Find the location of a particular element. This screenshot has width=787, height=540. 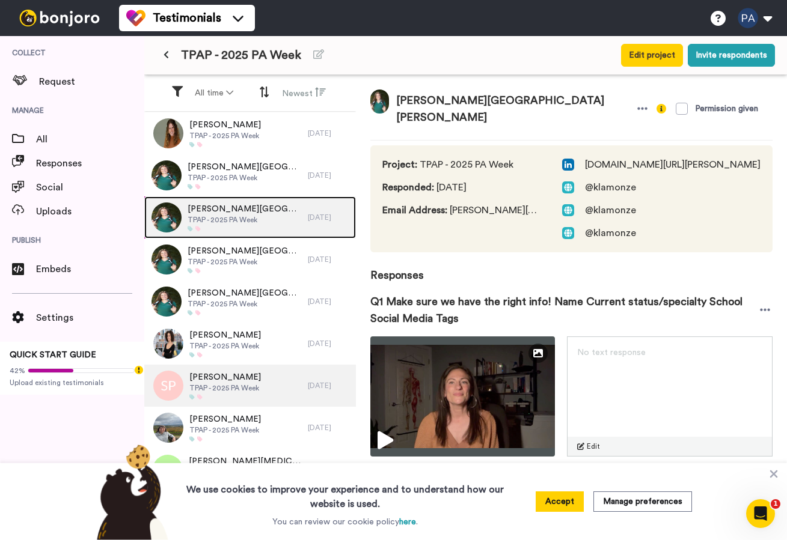

img: f35ba85a-f249-483d-a9b7-65cd846d0d4f-thumbnail_full-1759811040.jpg is located at coordinates (462, 397).